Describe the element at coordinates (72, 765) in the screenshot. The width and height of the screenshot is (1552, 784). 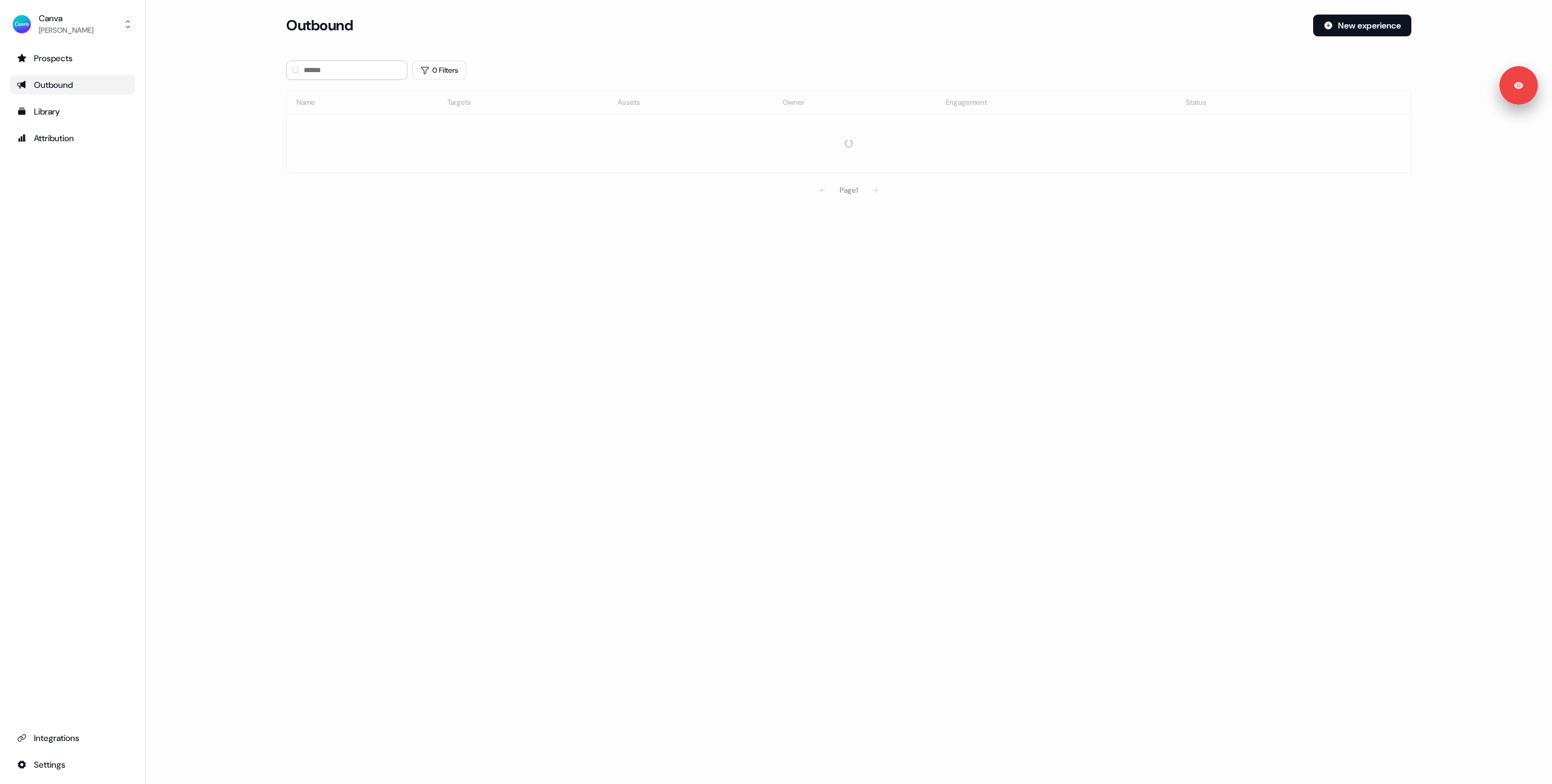
I see `button: Go to integrations` at that location.